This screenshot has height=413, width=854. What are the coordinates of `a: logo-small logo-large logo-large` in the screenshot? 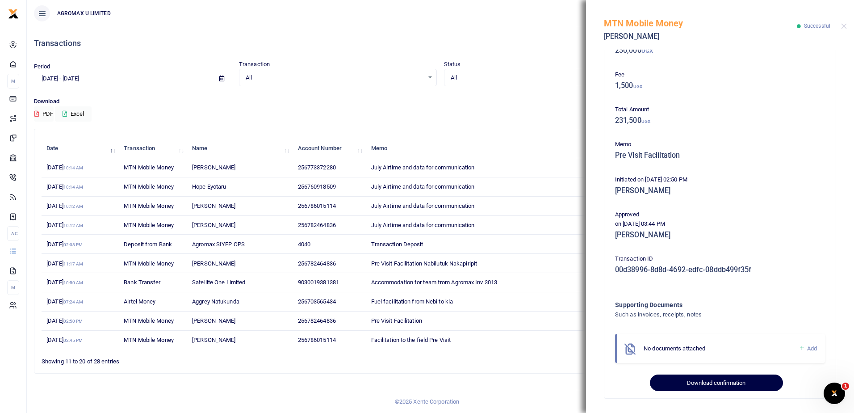 It's located at (13, 13).